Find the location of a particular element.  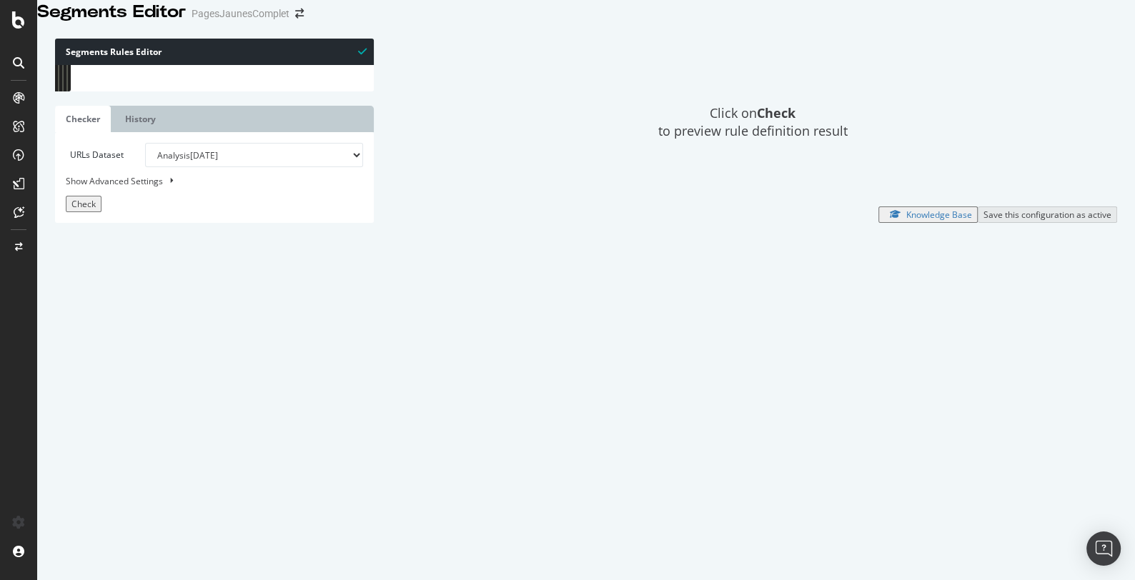

a: History is located at coordinates (140, 119).